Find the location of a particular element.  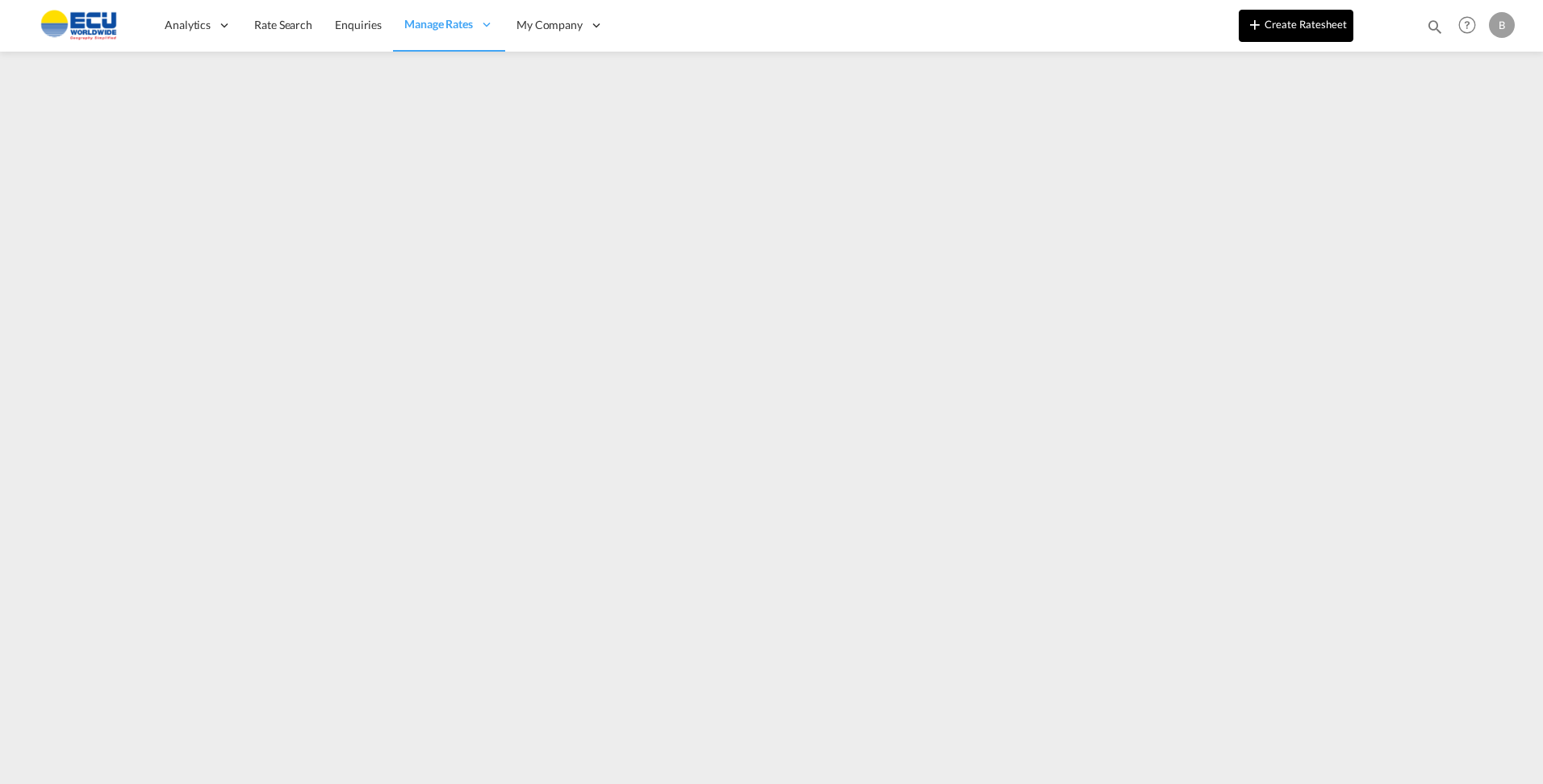

span: Help is located at coordinates (1467, 25).